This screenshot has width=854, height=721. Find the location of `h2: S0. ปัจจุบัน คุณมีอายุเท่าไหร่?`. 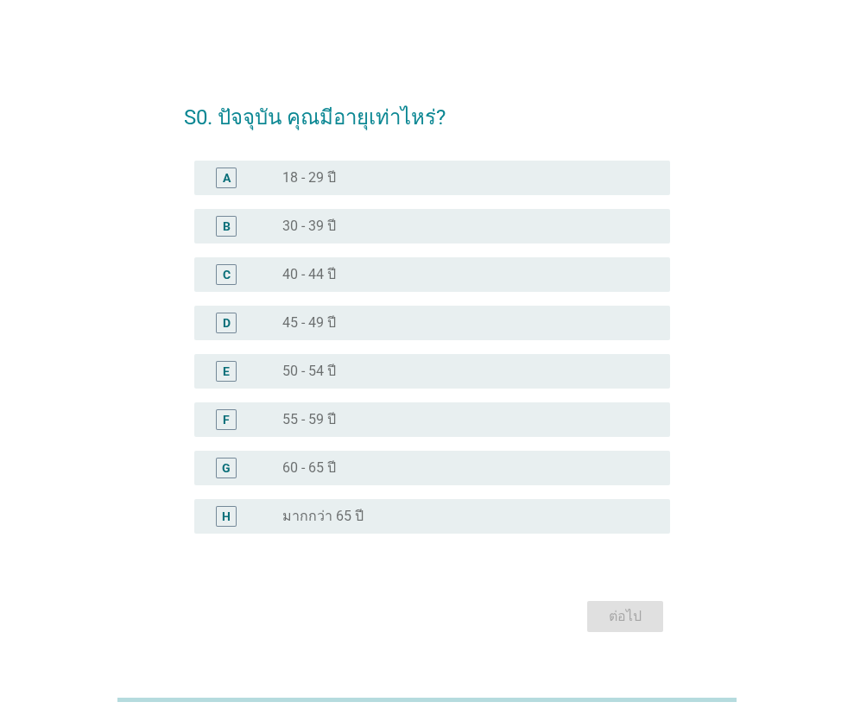

h2: S0. ปัจจุบัน คุณมีอายุเท่าไหร่? is located at coordinates (426, 109).